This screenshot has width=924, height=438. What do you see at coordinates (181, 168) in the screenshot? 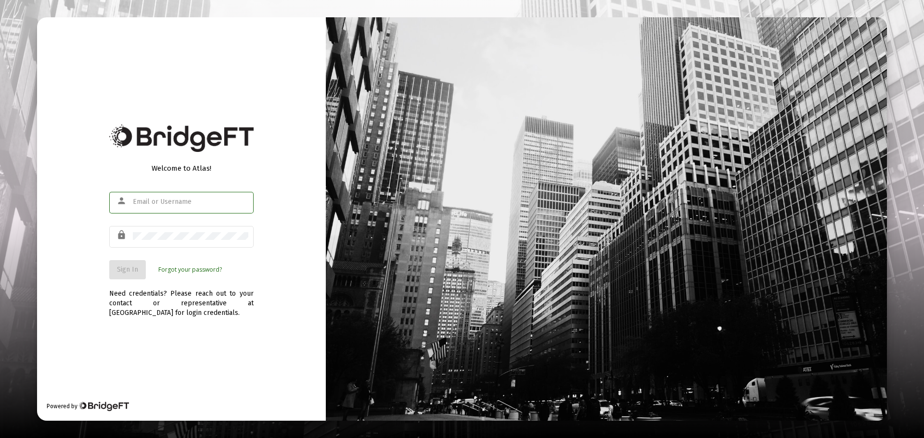
I see `div: Welcome to Atlas!` at bounding box center [181, 168].